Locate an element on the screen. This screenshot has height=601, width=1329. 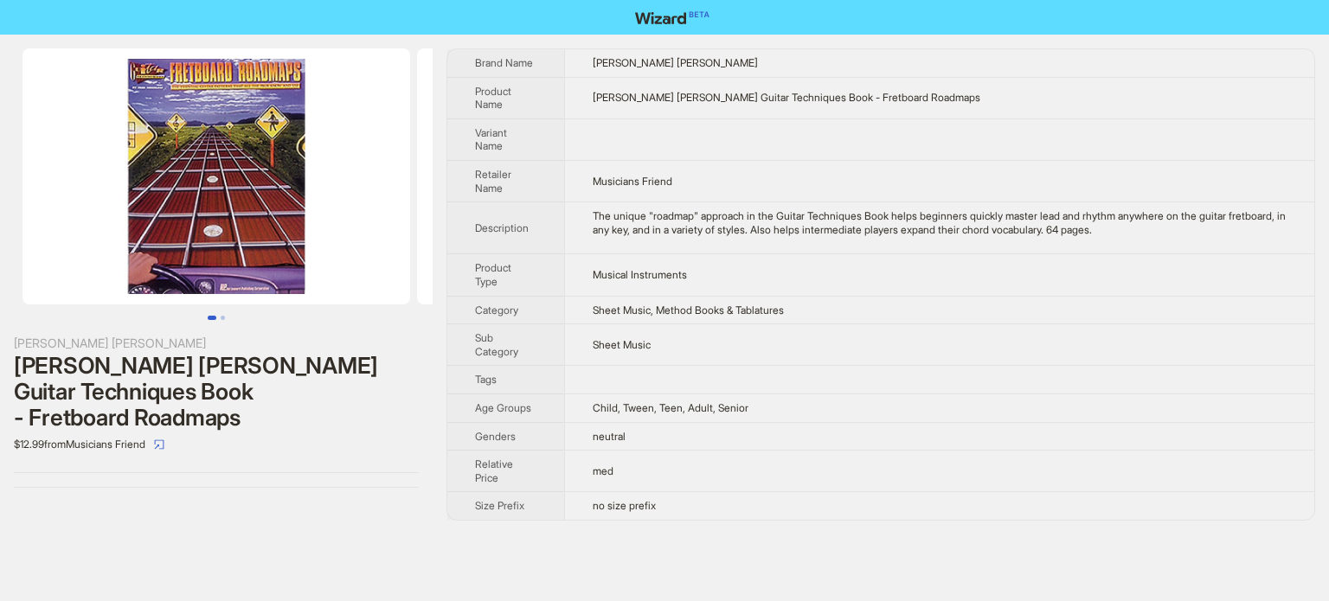
span: Variant Name is located at coordinates (491, 139).